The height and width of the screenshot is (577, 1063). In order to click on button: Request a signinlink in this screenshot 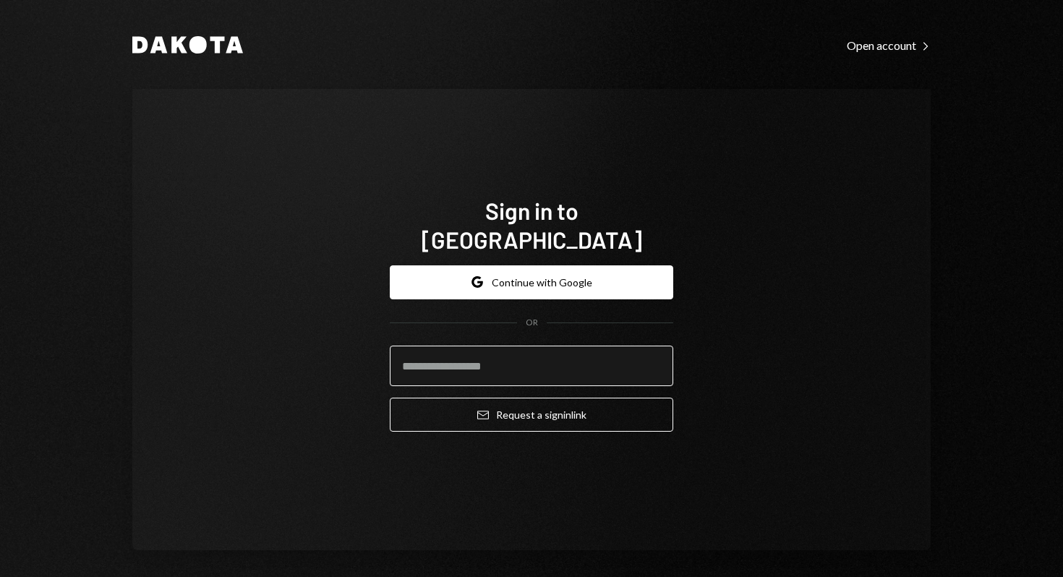, I will do `click(532, 414)`.